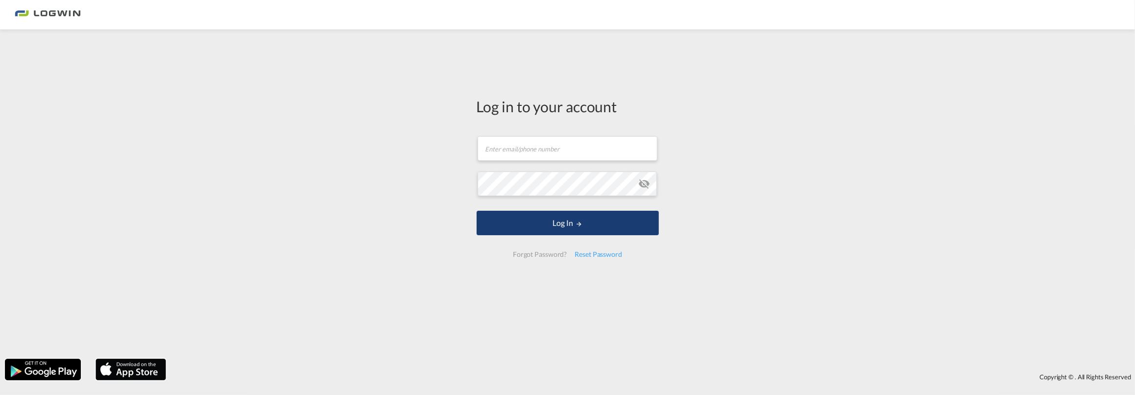  Describe the element at coordinates (644, 184) in the screenshot. I see `md-icon: icon-eye-off` at that location.